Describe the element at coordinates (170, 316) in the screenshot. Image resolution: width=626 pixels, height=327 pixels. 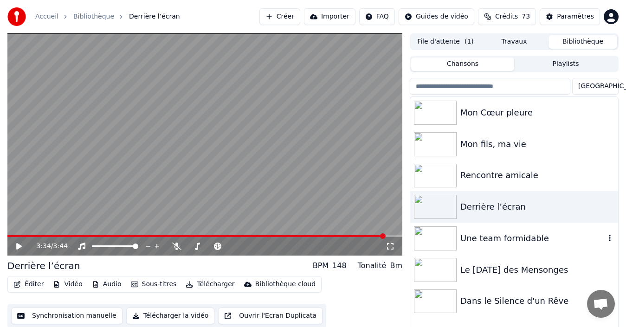
I see `button: Télécharger la vidéo` at that location.